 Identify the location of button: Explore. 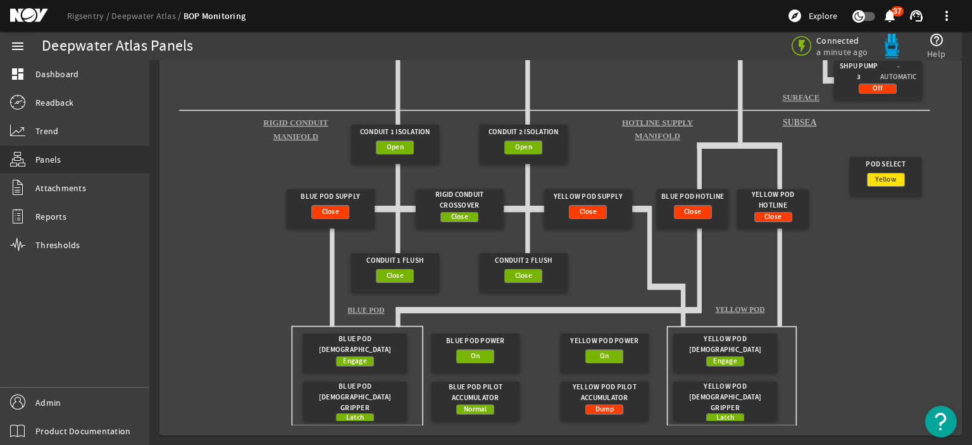
(812, 16).